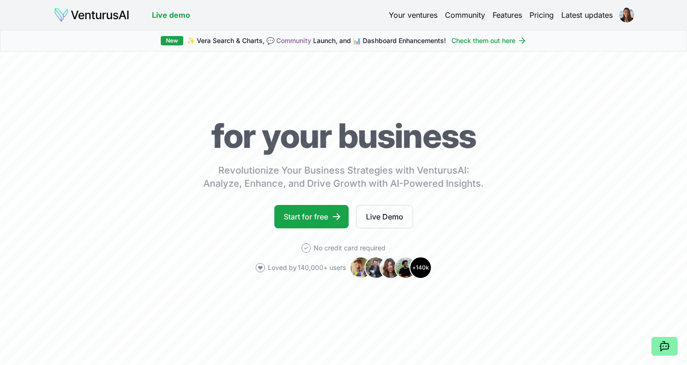 This screenshot has width=687, height=365. Describe the element at coordinates (413, 15) in the screenshot. I see `a: Your ventures` at that location.